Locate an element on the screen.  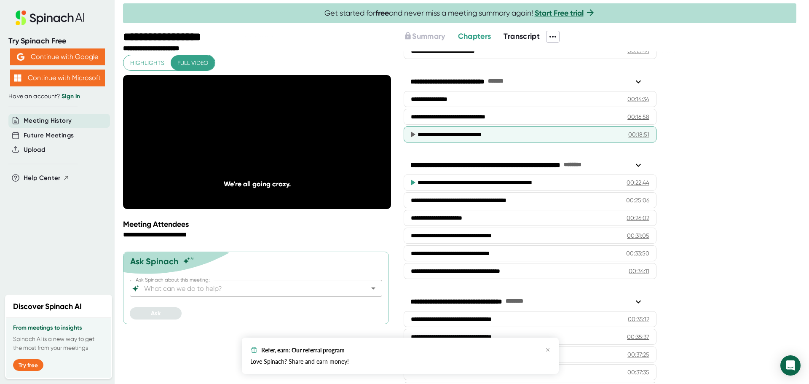
div: 00:35:37 is located at coordinates (638, 337).